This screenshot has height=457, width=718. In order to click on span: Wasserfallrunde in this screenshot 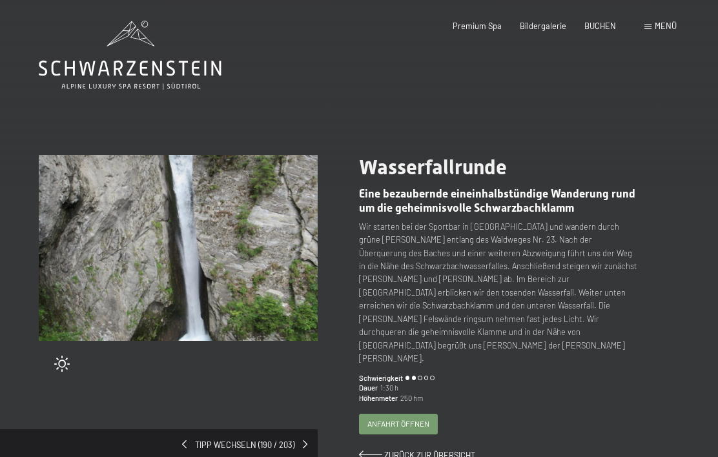, I will do `click(433, 167)`.